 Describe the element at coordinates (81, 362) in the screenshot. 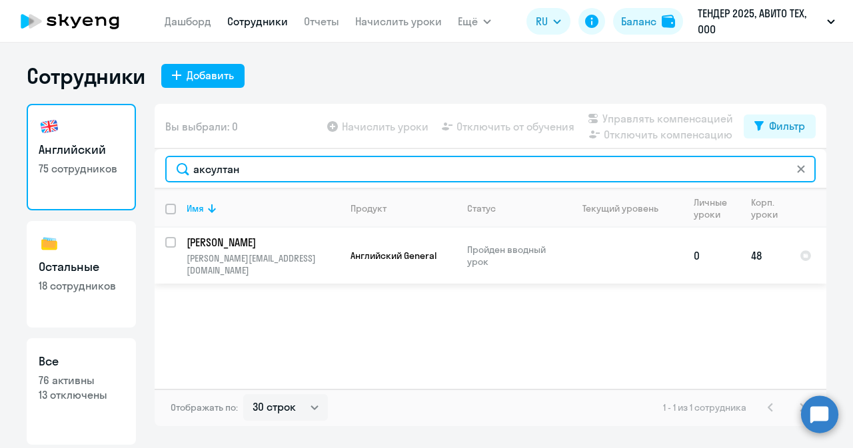

I see `h3: Все` at that location.